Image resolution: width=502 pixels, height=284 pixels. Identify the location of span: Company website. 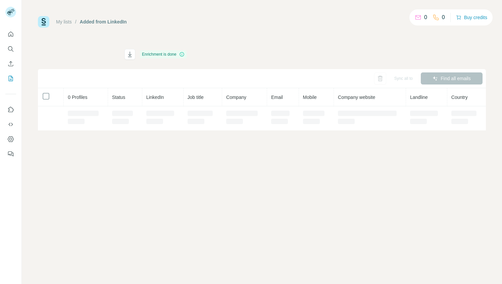
(357, 97).